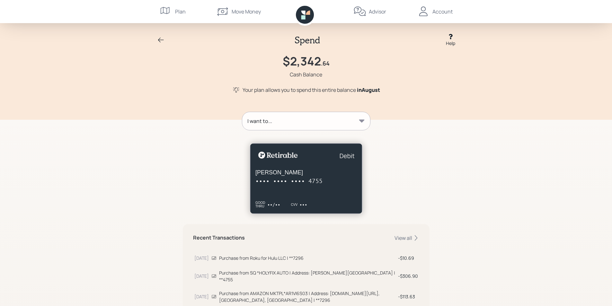 The image size is (612, 306). What do you see at coordinates (325, 64) in the screenshot?
I see `h4: .64` at bounding box center [325, 64].